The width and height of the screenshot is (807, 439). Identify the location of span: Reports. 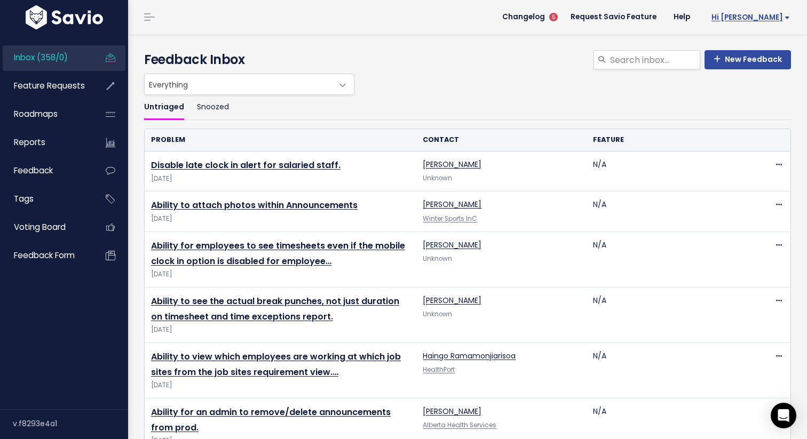
(29, 142).